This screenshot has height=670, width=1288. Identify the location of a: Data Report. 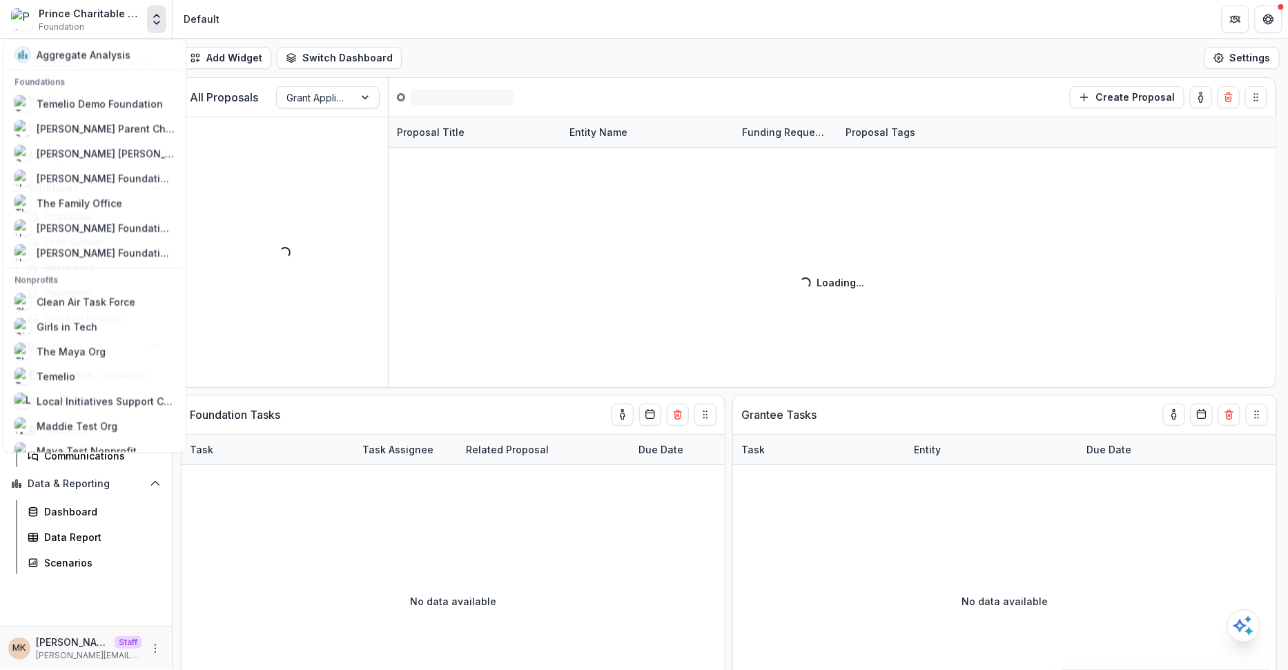
(94, 537).